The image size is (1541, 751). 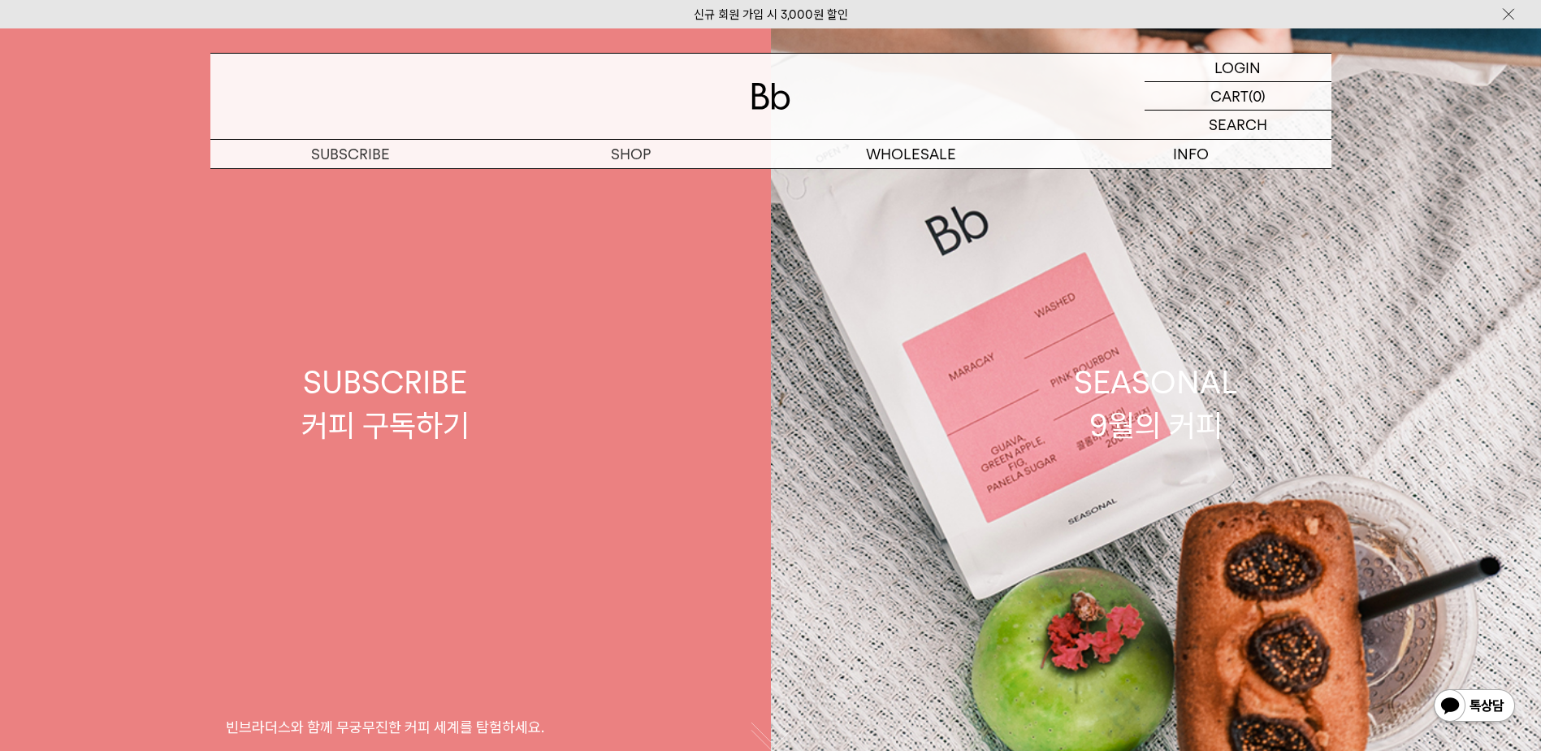 I want to click on a: CART (0), so click(x=1238, y=96).